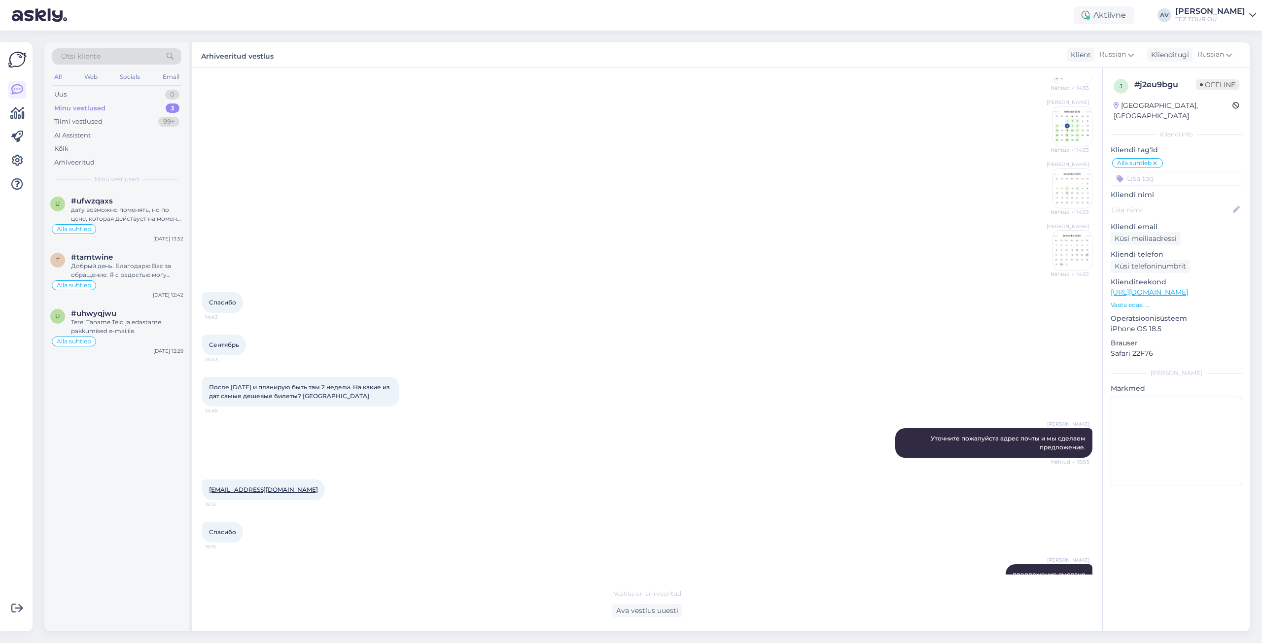 The image size is (1262, 643). I want to click on span: 14:45, so click(223, 411).